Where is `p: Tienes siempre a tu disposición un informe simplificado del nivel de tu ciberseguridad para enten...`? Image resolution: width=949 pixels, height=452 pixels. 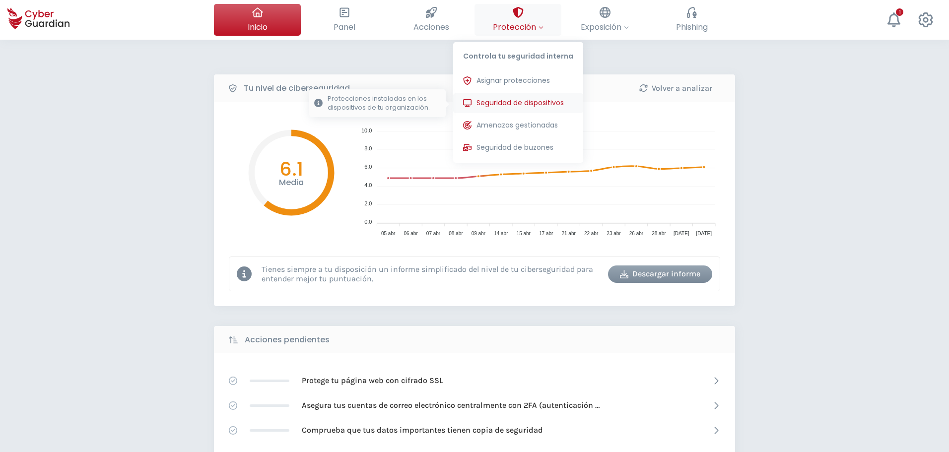
p: Tienes siempre a tu disposición un informe simplificado del nivel de tu ciberseguridad para enten... is located at coordinates (431, 274).